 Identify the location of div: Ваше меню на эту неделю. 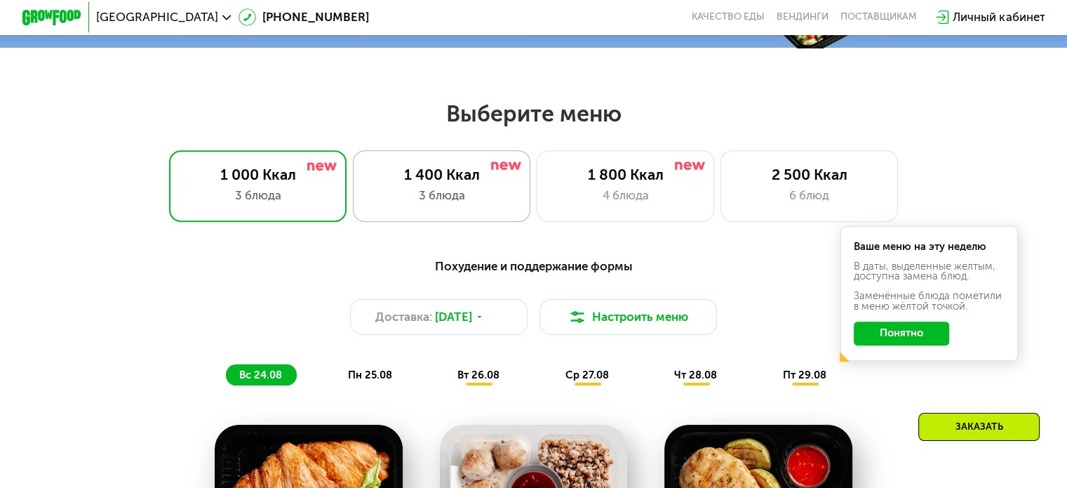
(929, 246).